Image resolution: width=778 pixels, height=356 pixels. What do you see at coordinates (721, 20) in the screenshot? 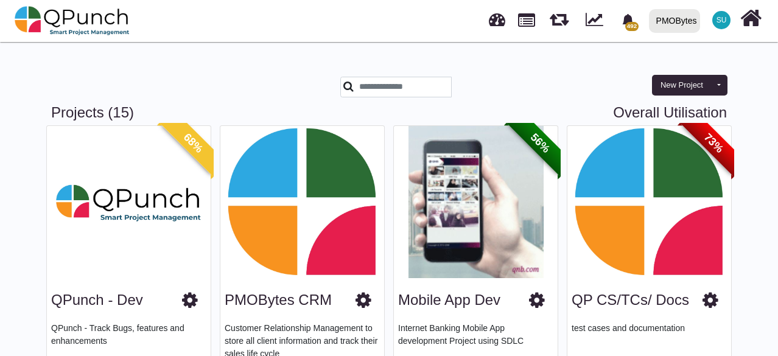
I see `span: SU` at bounding box center [721, 20].